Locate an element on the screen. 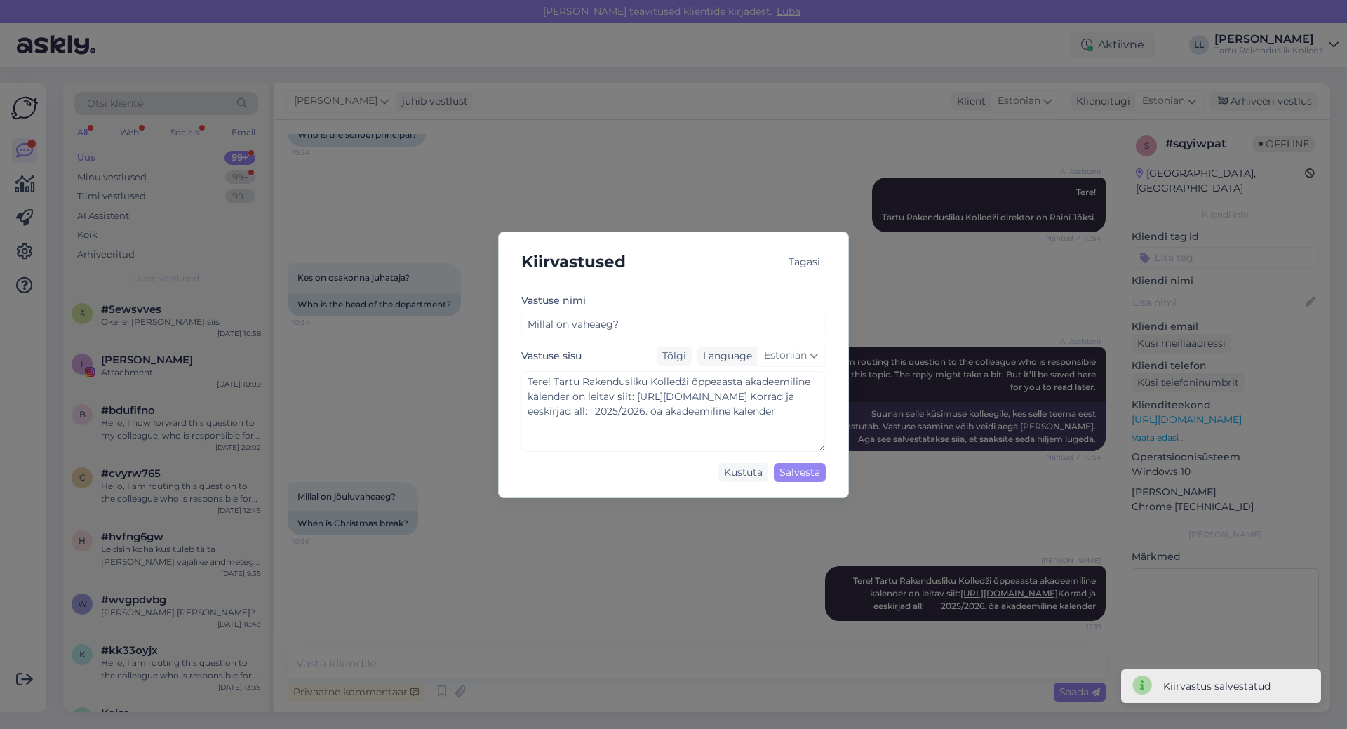  label: Vastuse sisu is located at coordinates (552, 356).